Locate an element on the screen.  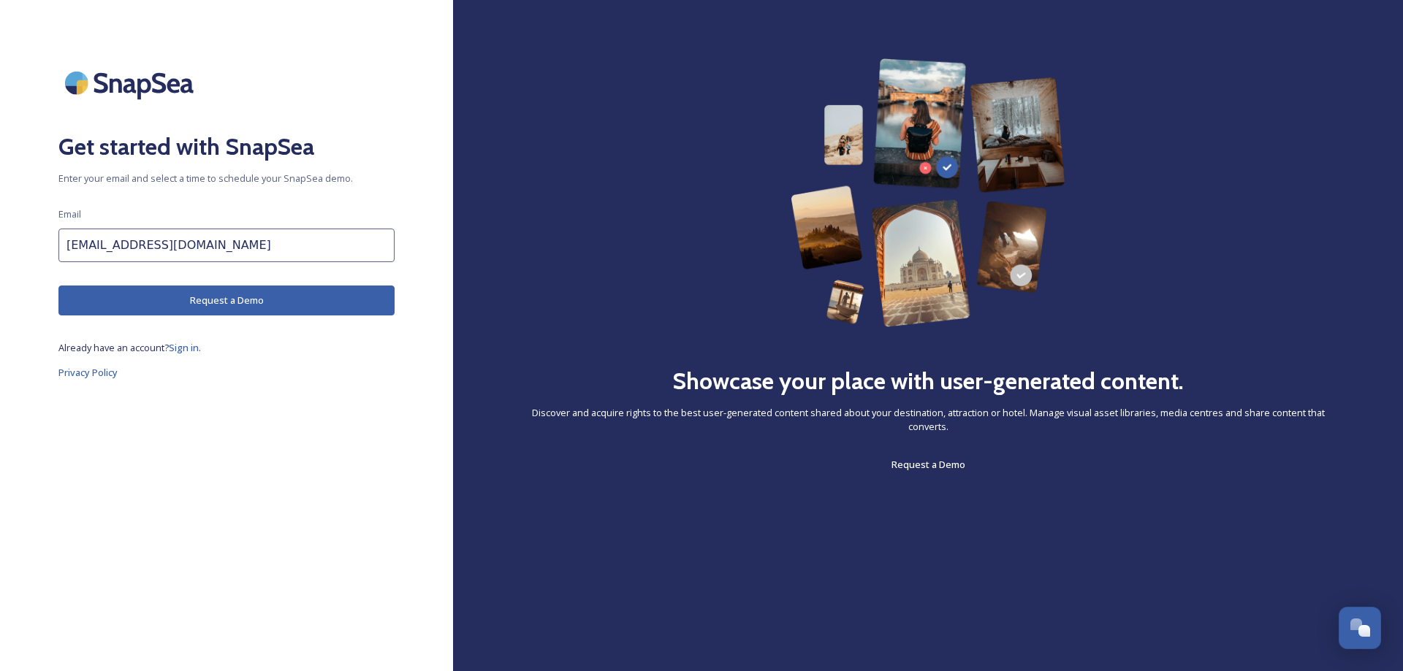
h2: Showcase your place with user-generated content. is located at coordinates (928, 381).